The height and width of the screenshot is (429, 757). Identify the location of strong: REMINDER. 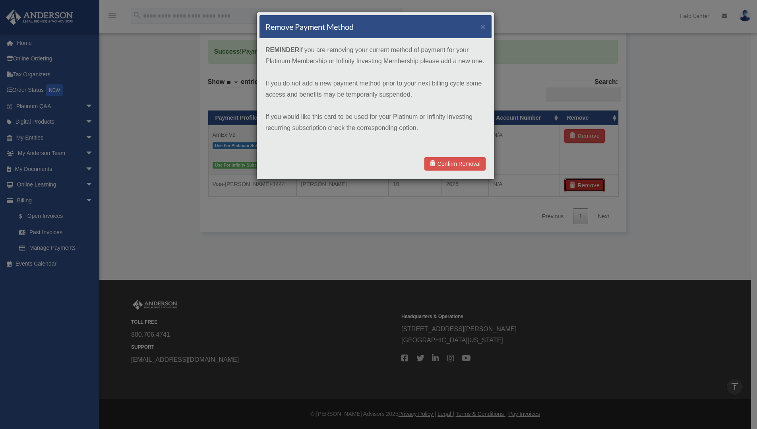
(282, 50).